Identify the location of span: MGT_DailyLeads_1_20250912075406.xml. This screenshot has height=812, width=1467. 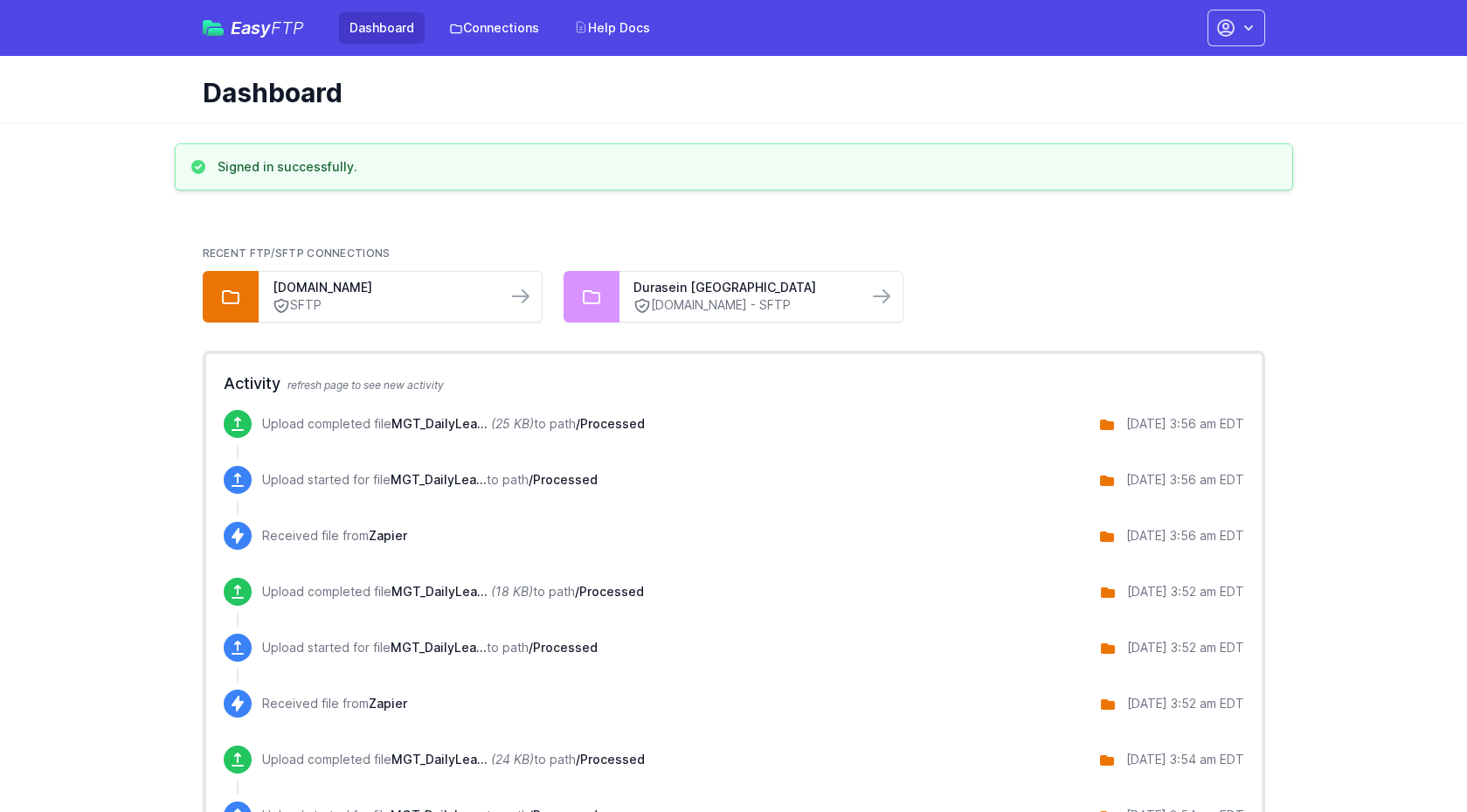
(439, 758).